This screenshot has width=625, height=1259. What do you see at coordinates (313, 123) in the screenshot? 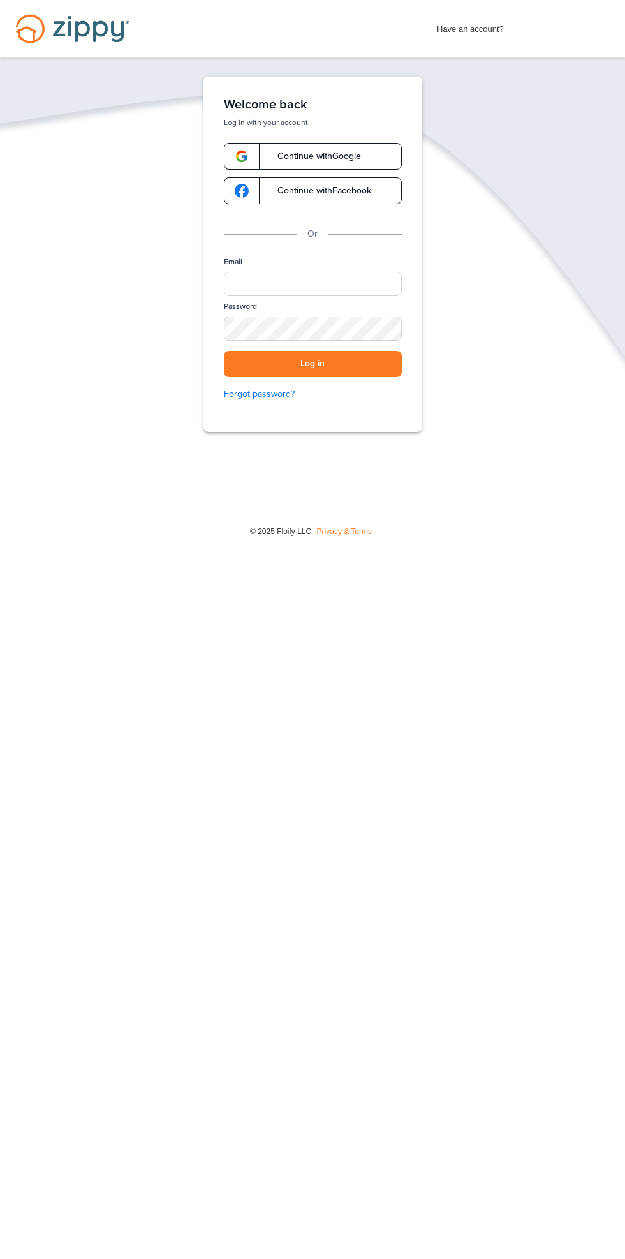
I see `p: Log in with your account.` at bounding box center [313, 123].